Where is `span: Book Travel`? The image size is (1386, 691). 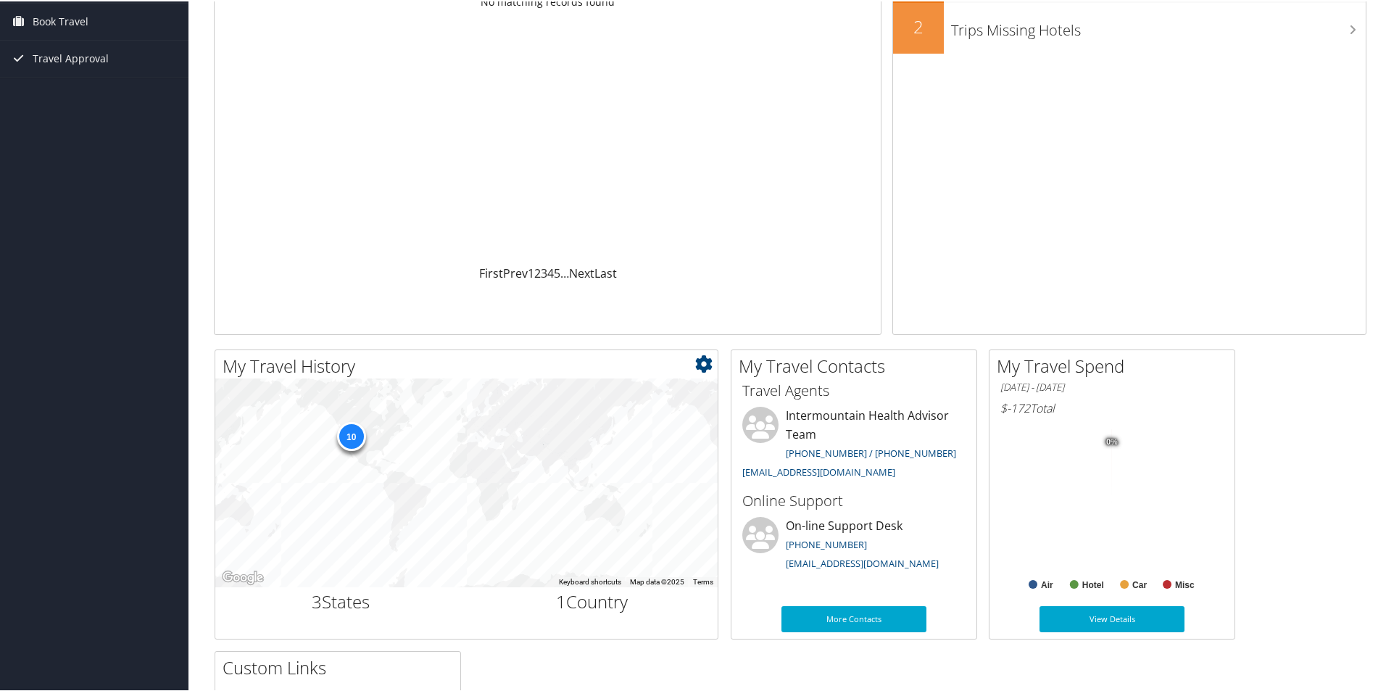 span: Book Travel is located at coordinates (60, 20).